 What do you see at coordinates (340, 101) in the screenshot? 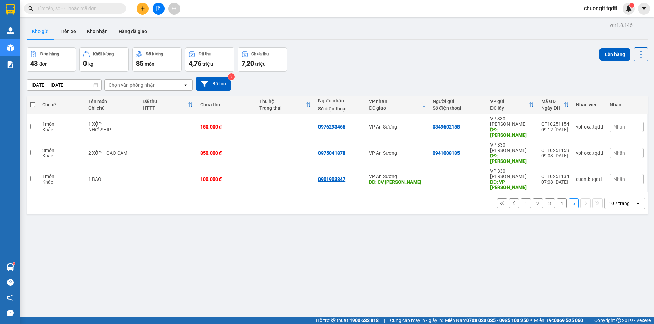
I see `div: Người nhận` at bounding box center [340, 101].